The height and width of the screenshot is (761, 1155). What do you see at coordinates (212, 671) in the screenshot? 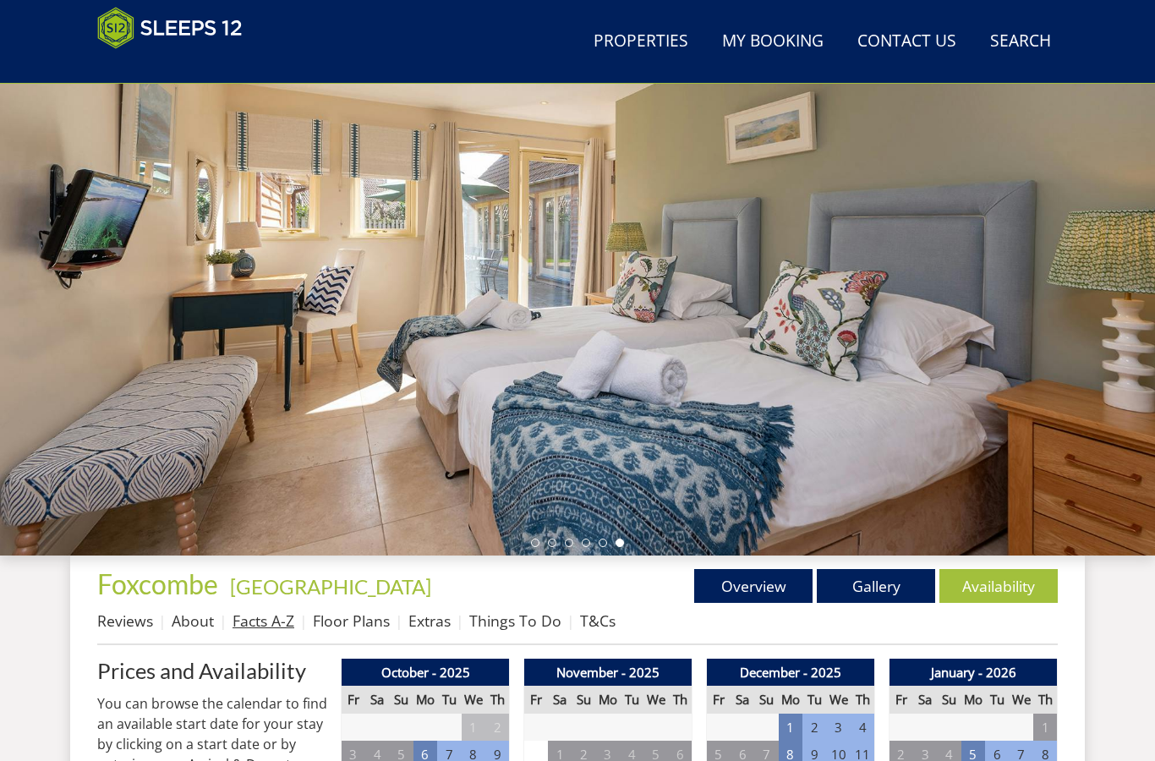
I see `a: Prices and Availability` at bounding box center [212, 671].